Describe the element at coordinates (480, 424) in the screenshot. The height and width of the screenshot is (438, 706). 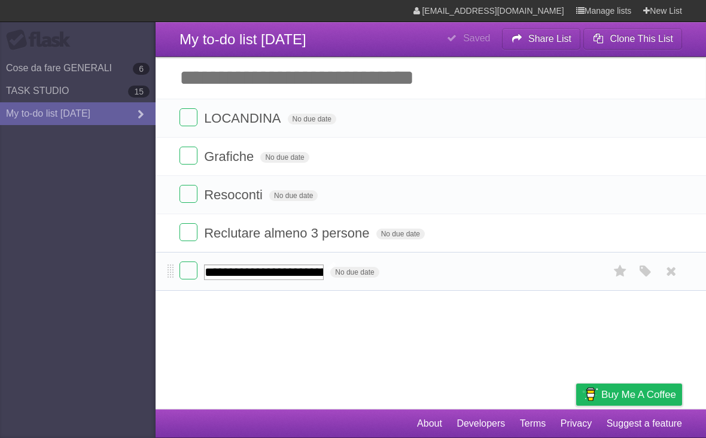
I see `a: Developers` at that location.